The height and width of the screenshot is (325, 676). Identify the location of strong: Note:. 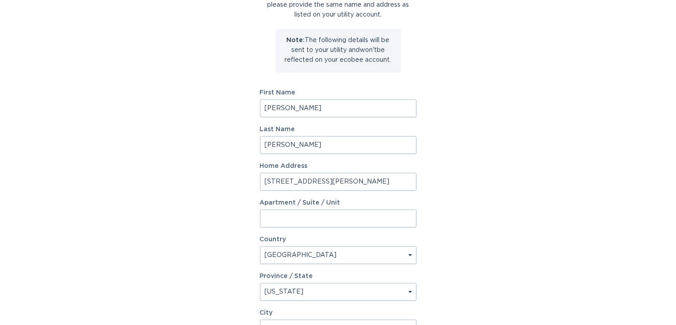
(296, 40).